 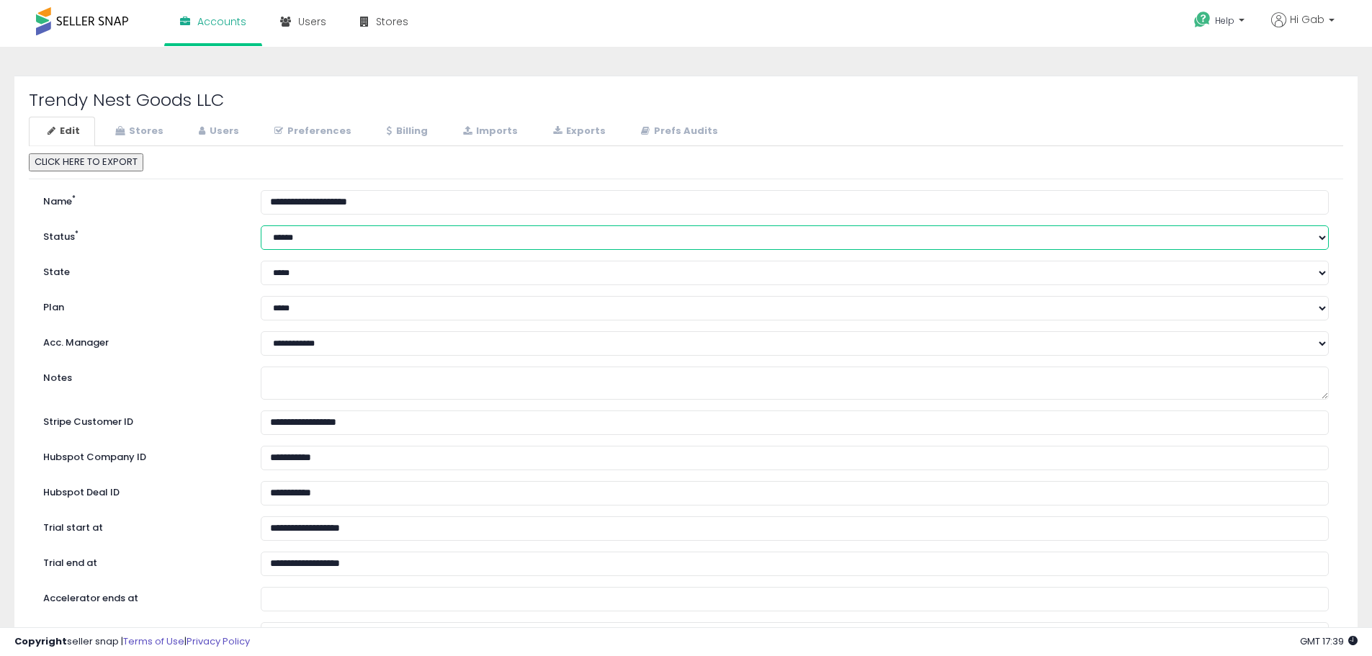 I want to click on span: Help, so click(x=1224, y=20).